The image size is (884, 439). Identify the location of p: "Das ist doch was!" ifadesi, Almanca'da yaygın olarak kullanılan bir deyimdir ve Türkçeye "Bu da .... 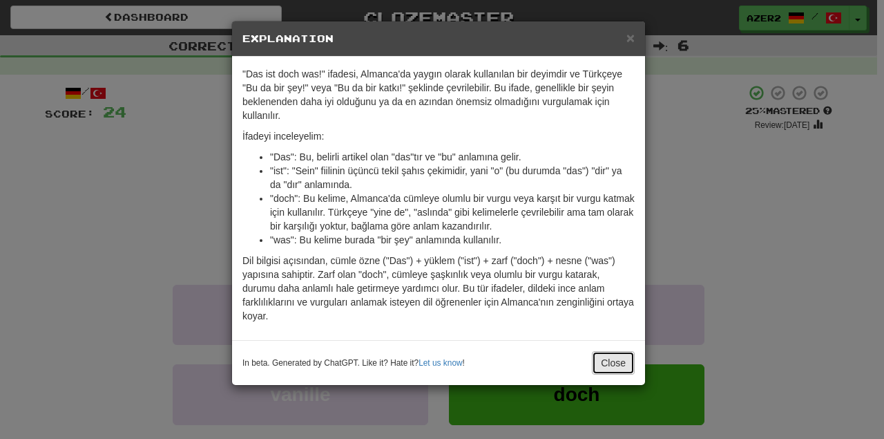
(439, 95).